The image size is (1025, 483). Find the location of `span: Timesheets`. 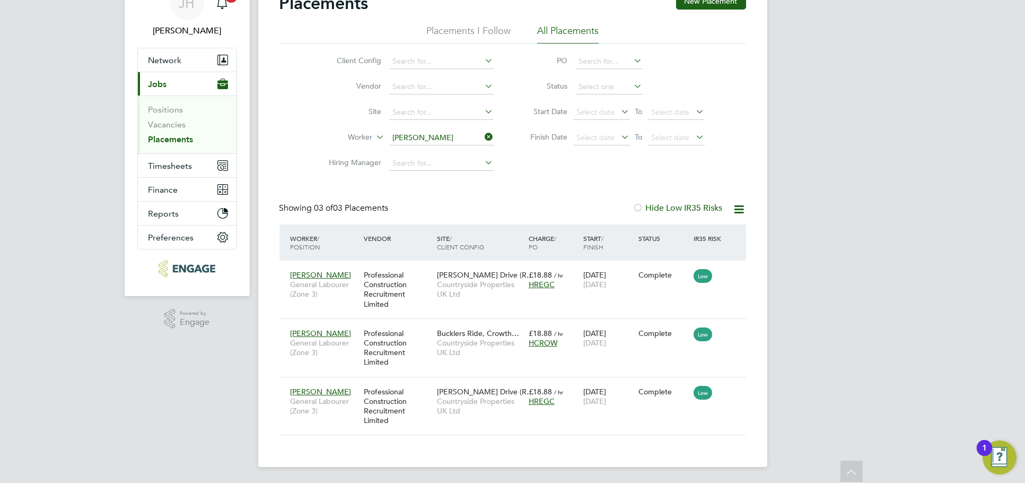

span: Timesheets is located at coordinates (170, 166).